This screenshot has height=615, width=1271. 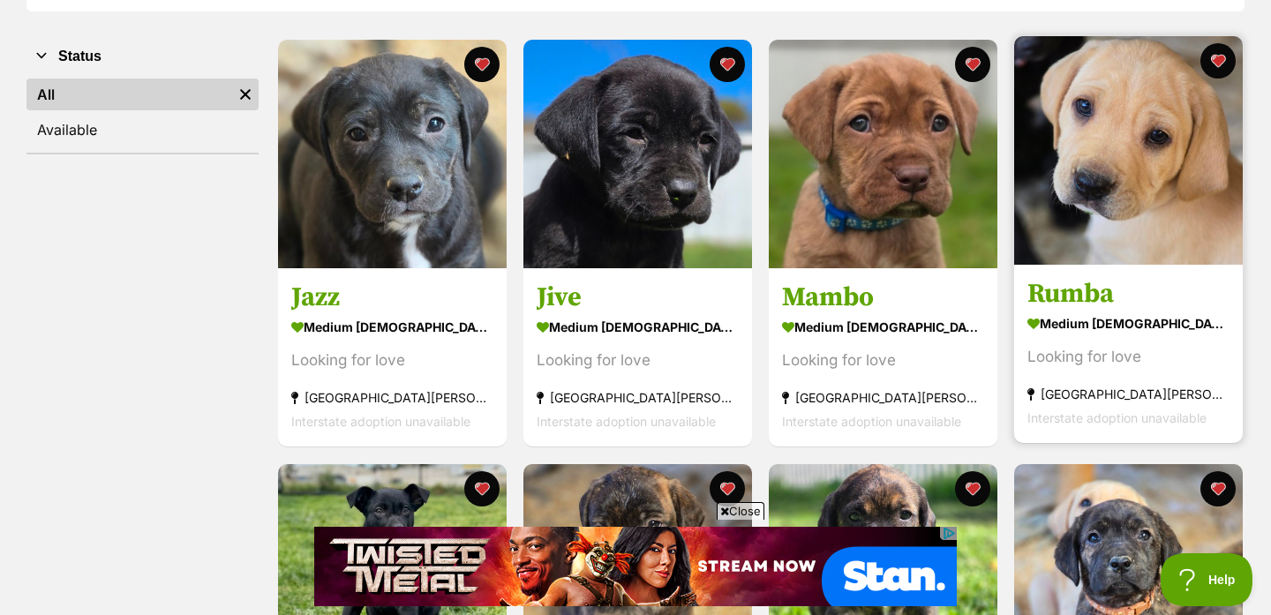 What do you see at coordinates (129, 94) in the screenshot?
I see `a: All` at bounding box center [129, 94].